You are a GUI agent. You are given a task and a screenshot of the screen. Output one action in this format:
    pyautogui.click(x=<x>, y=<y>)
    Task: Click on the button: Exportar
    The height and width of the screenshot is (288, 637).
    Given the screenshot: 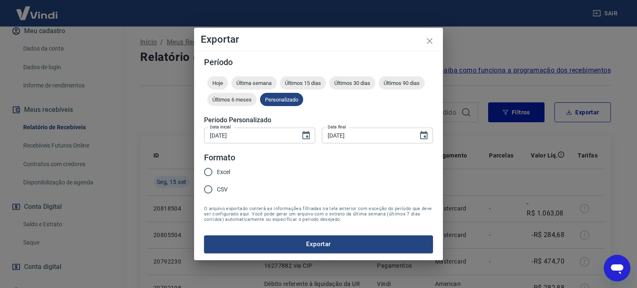 What is the action you would take?
    pyautogui.click(x=319, y=244)
    